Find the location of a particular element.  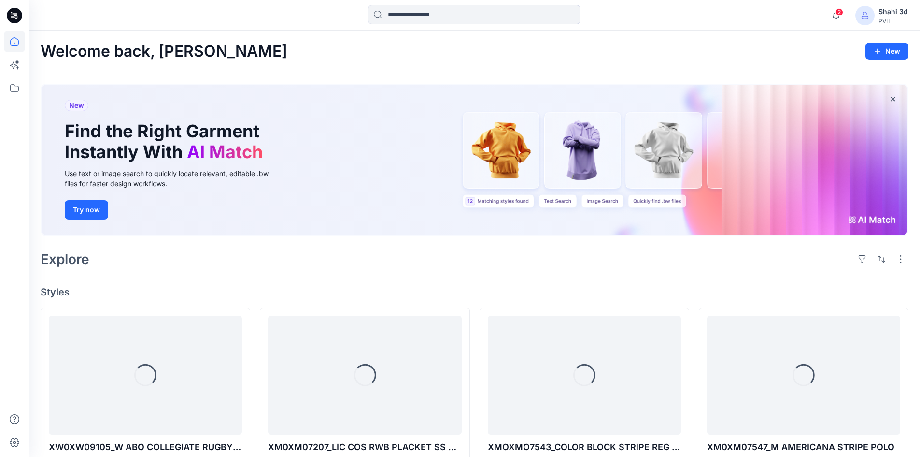

p: XM0XM07207_LIC COS RWB PLACKET SS POLO RF is located at coordinates (365, 447).